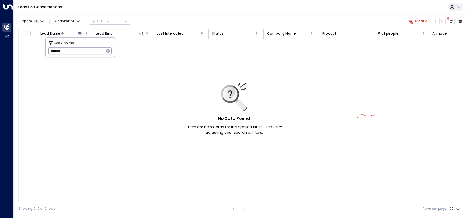 This screenshot has height=218, width=468. Describe the element at coordinates (40, 7) in the screenshot. I see `a: Leads & Conversations` at that location.